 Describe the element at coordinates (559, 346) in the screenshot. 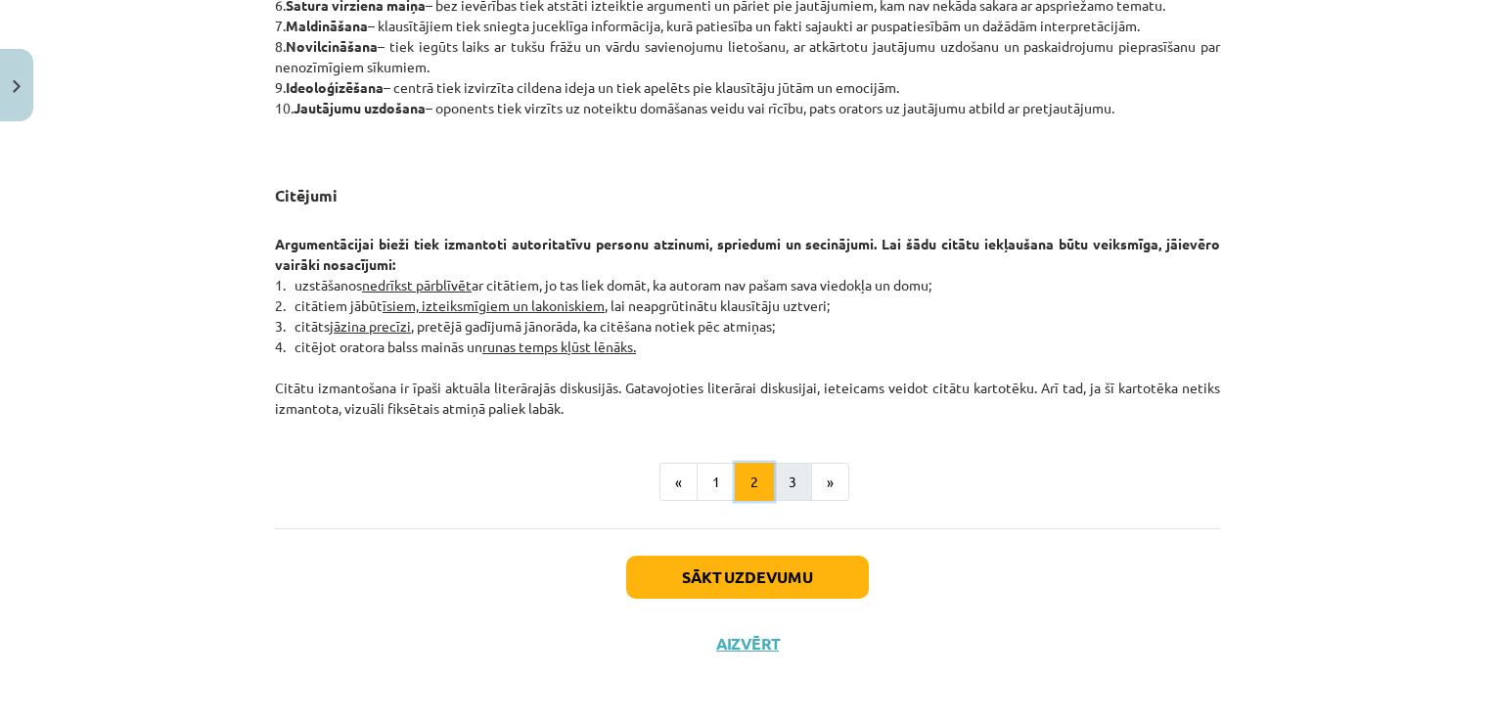

I see `u: runas temps kļūst lēnāks.` at that location.